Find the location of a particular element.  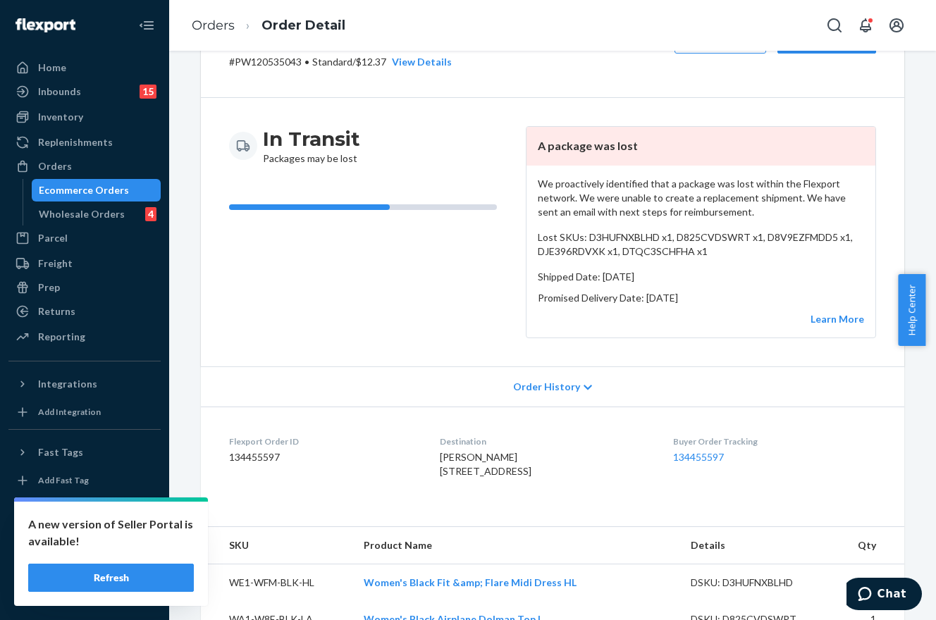

a: Returns is located at coordinates (85, 311).